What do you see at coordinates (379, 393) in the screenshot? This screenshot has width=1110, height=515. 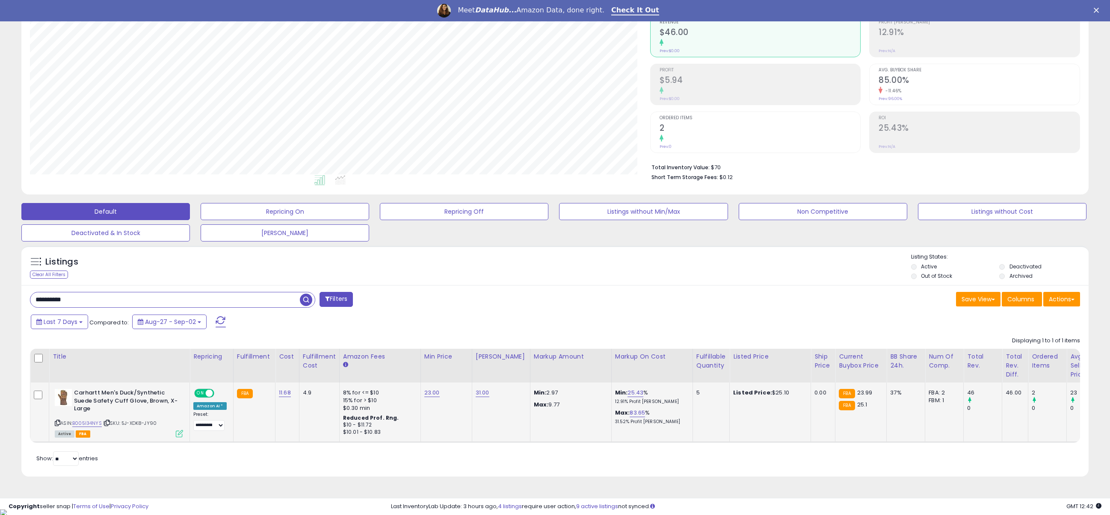 I see `div: 8% for <= $10` at bounding box center [379, 393].